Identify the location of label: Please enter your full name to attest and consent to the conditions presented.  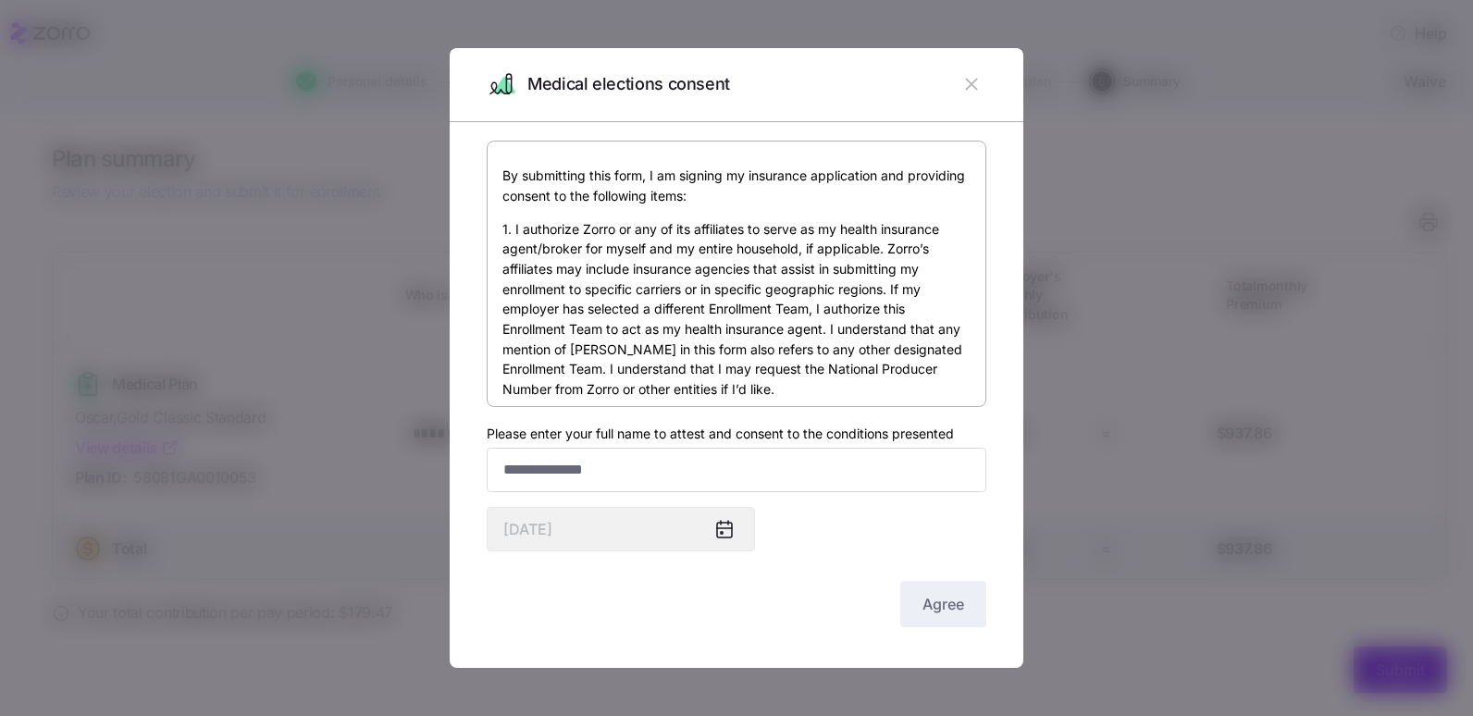
(720, 434).